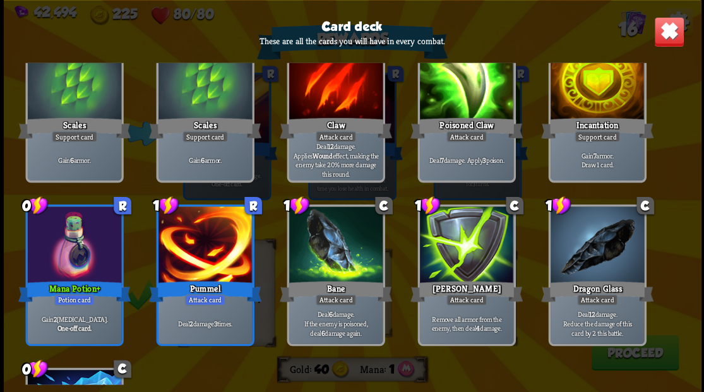 The height and width of the screenshot is (392, 704). I want to click on div: Mana Potion+, so click(74, 292).